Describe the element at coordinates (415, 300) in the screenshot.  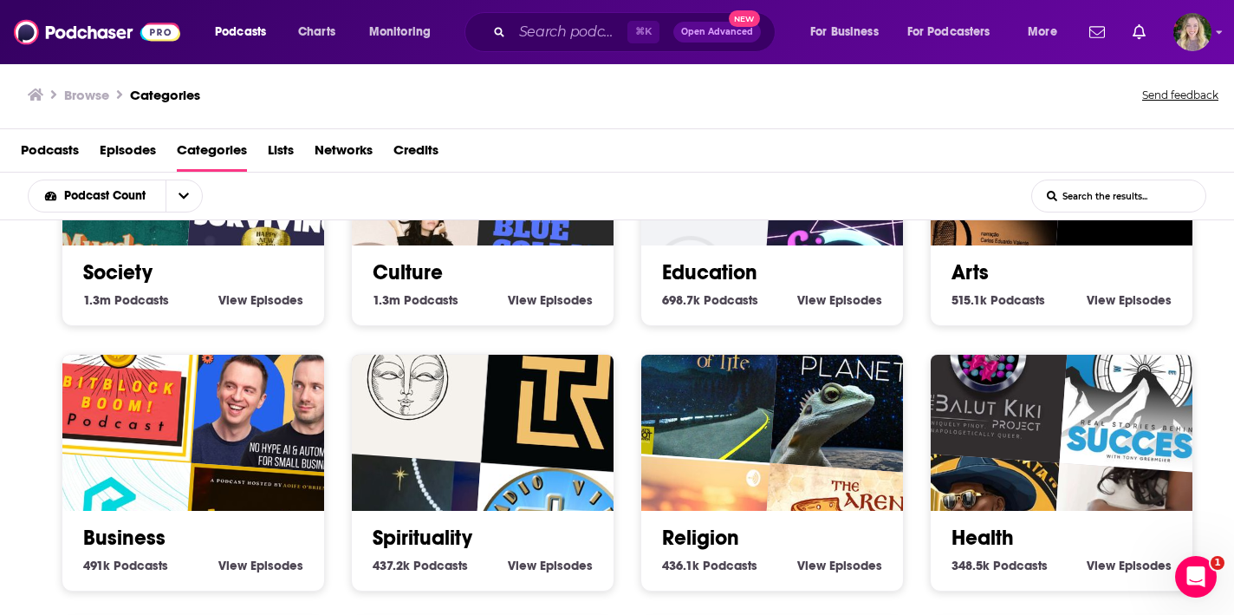
I see `a: 1.3m Culture Podcasts` at that location.